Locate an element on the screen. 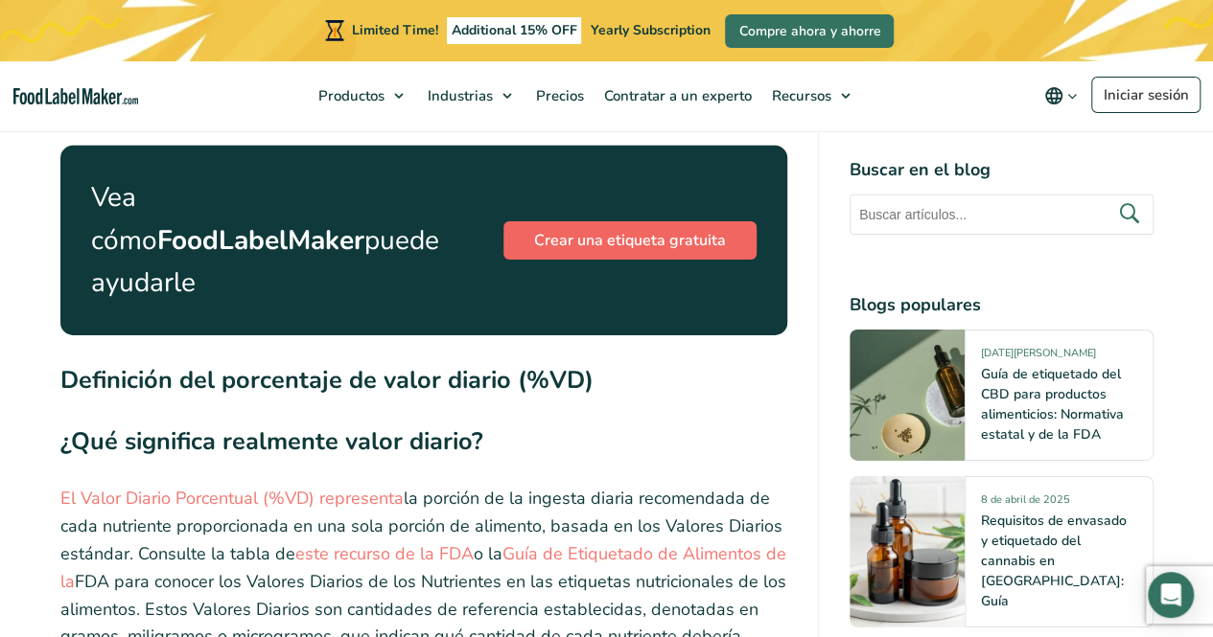  a: Guía de etiquetado del CBD para productos alimenticios: Normativa estatal y de la FDA is located at coordinates (1052, 405).